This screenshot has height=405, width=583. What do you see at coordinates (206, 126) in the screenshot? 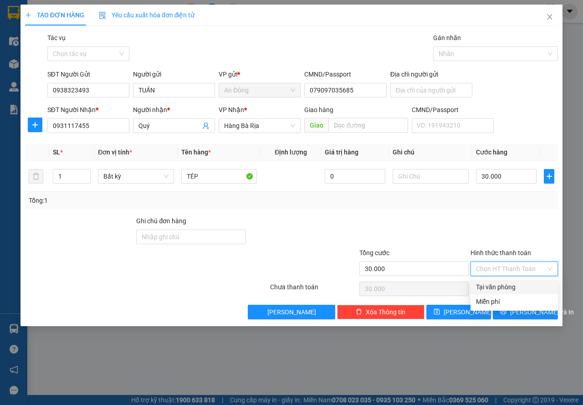
I see `span: user-add` at bounding box center [206, 126].